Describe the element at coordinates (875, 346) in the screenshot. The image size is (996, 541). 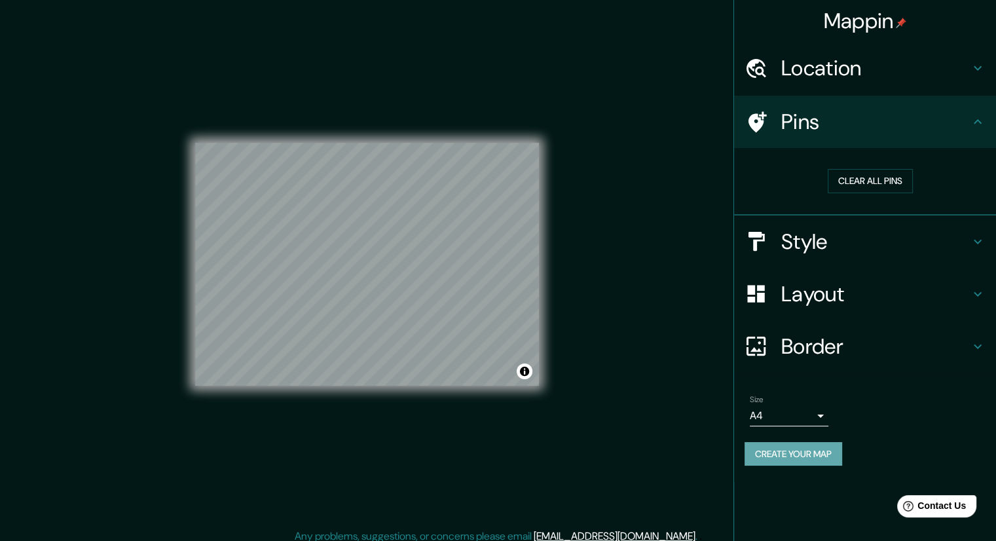
I see `h4: Border` at that location.